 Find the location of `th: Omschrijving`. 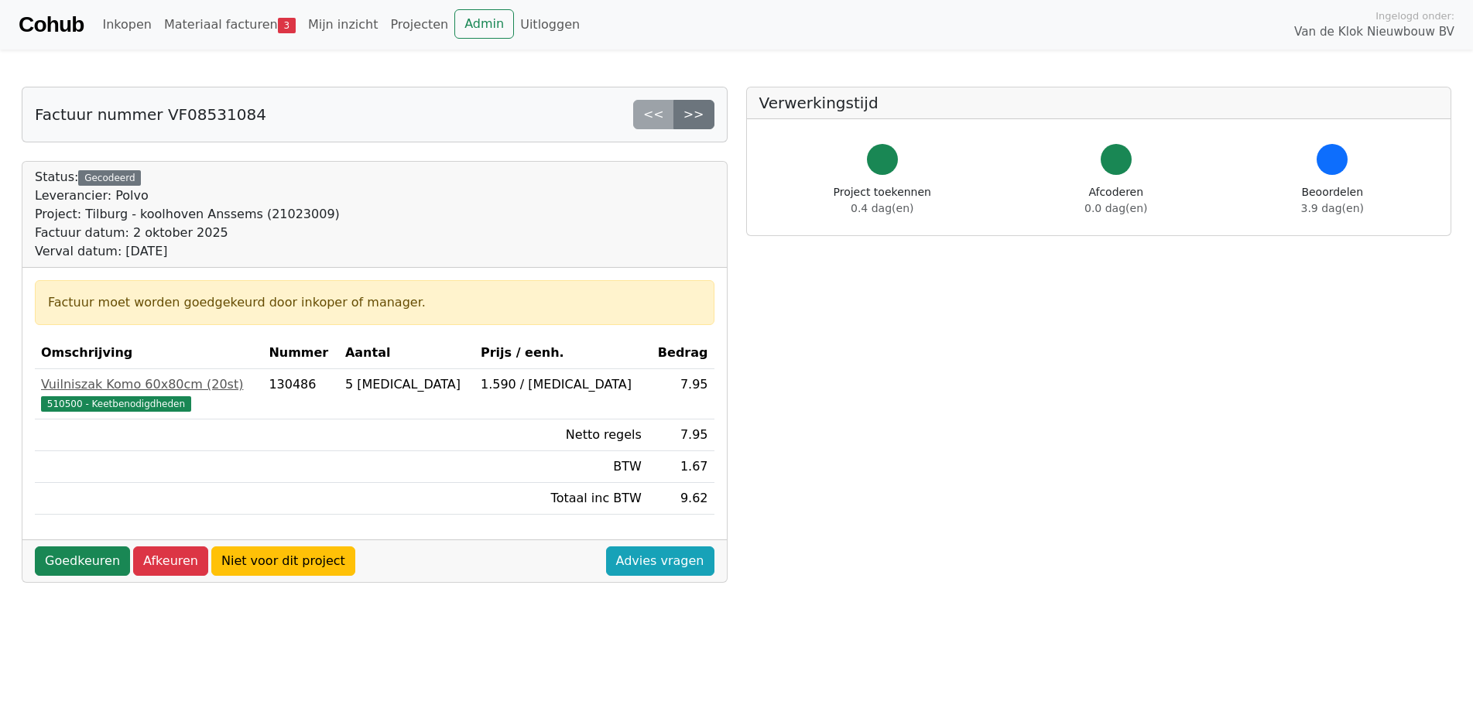

th: Omschrijving is located at coordinates (149, 353).